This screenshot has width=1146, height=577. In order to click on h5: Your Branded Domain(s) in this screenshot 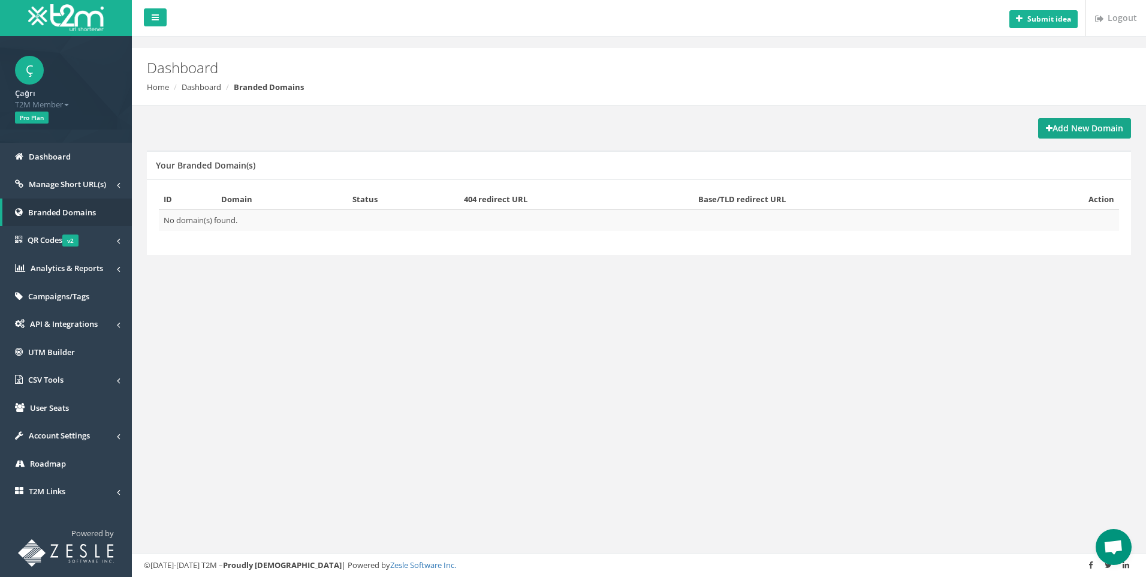, I will do `click(206, 165)`.